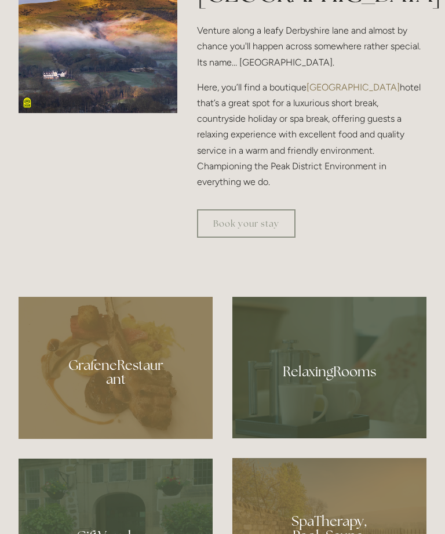  I want to click on p: Here, you’ll find a boutique hotel that’s a great spot for a luxurious short break, countryside h..., so click(312, 134).